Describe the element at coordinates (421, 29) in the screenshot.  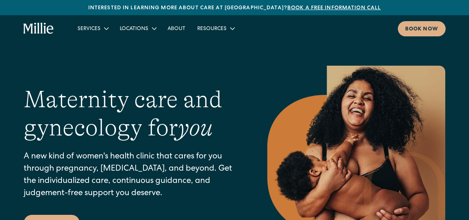
I see `a: Book now` at that location.